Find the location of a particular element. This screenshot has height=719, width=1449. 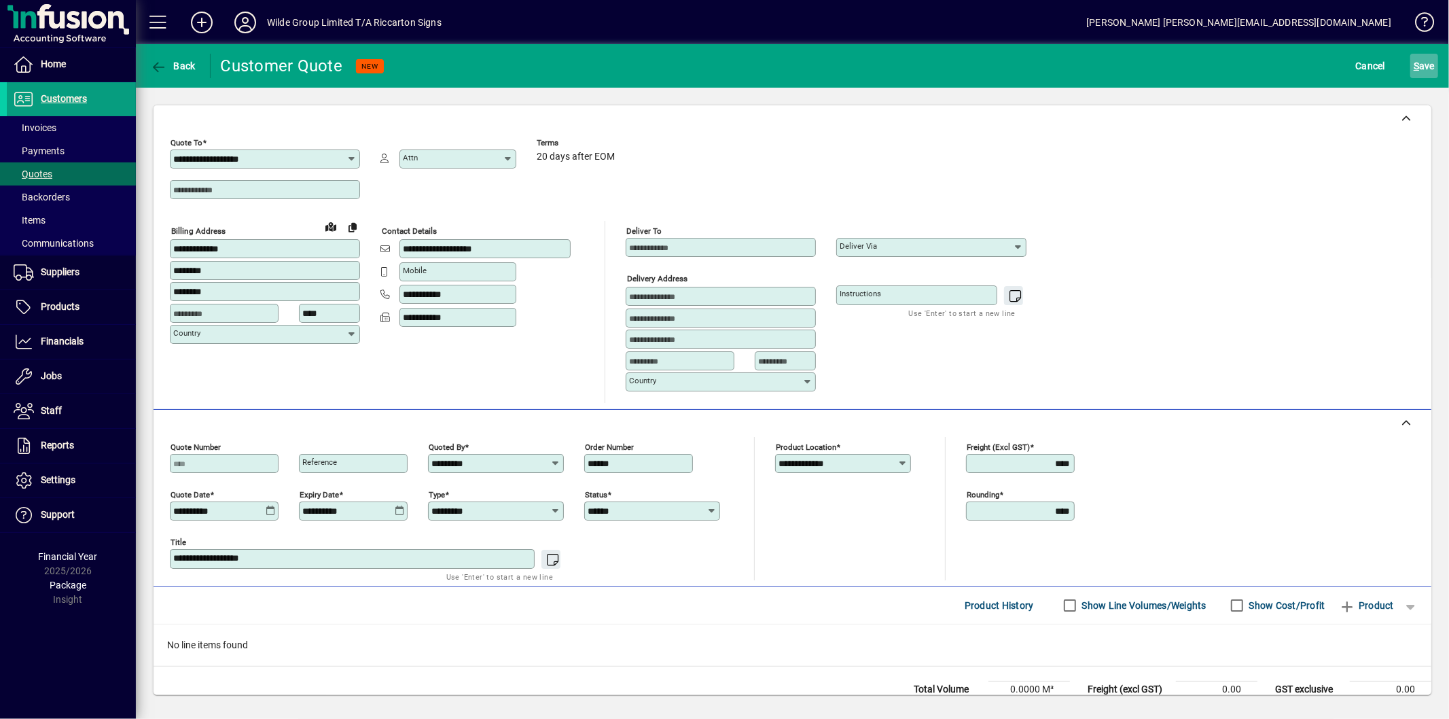

span: S is located at coordinates (1416, 66).